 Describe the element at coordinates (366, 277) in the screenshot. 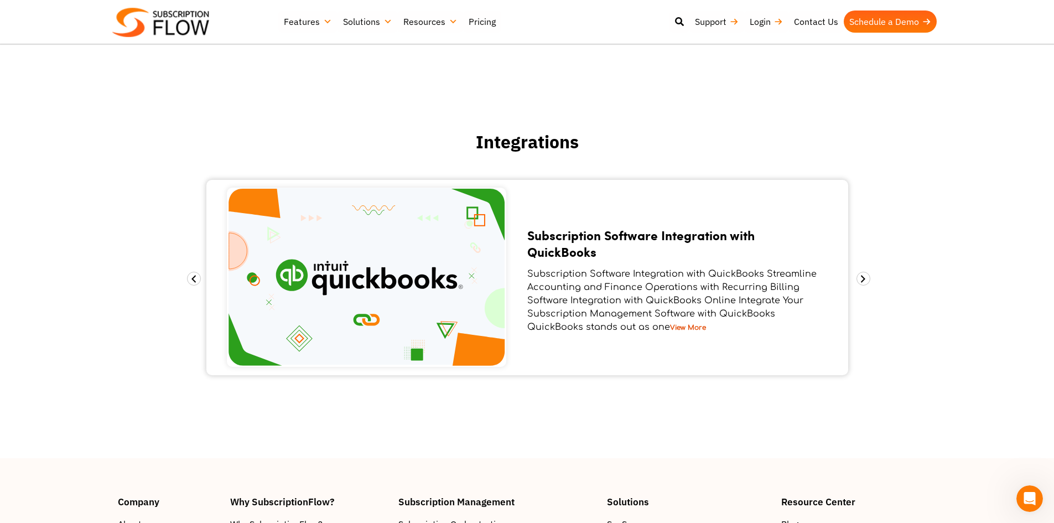

I see `img: Subscriptionflow-Quickbooks-integration` at that location.